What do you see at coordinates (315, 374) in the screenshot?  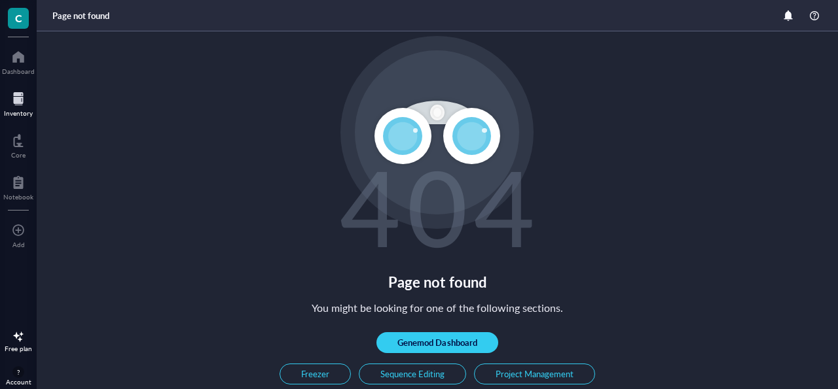 I see `span: Freezer` at bounding box center [315, 374].